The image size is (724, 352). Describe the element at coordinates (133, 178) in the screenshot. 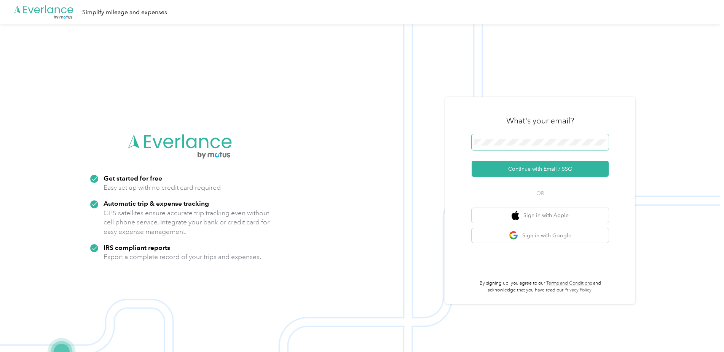

I see `strong: Get started for free` at that location.